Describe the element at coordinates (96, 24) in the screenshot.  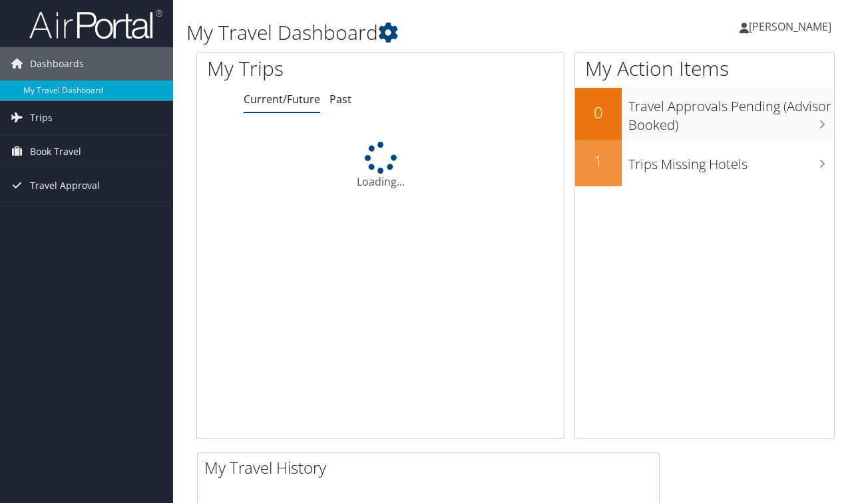
I see `img: airportal-logo.png` at that location.